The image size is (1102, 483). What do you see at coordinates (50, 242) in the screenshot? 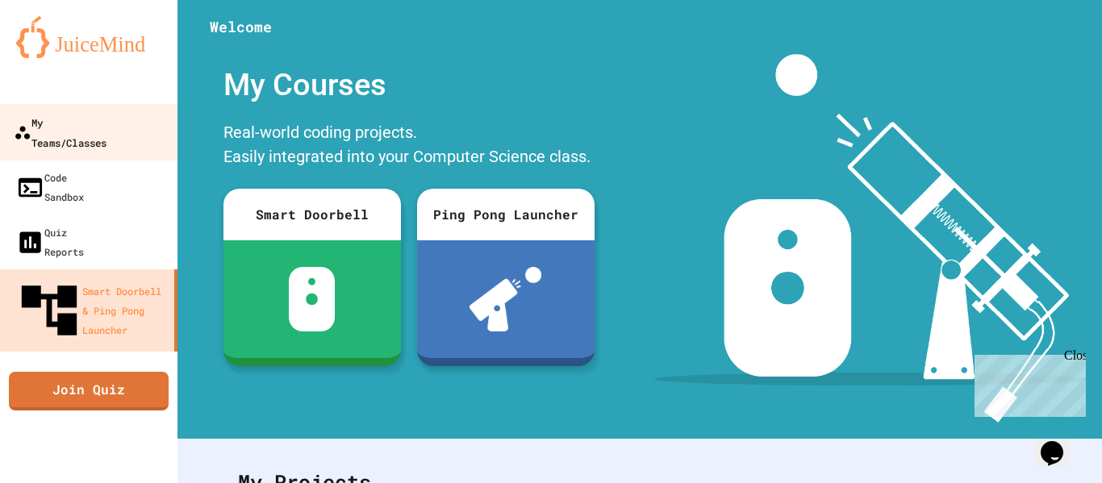
I see `div: Quiz Reports` at bounding box center [50, 242].